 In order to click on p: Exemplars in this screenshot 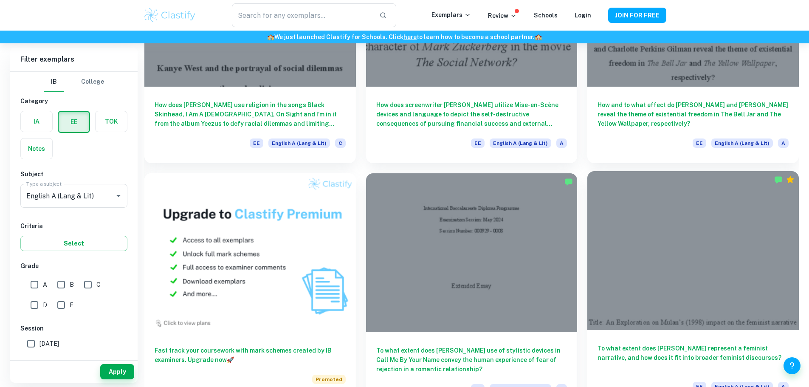, I will do `click(451, 15)`.